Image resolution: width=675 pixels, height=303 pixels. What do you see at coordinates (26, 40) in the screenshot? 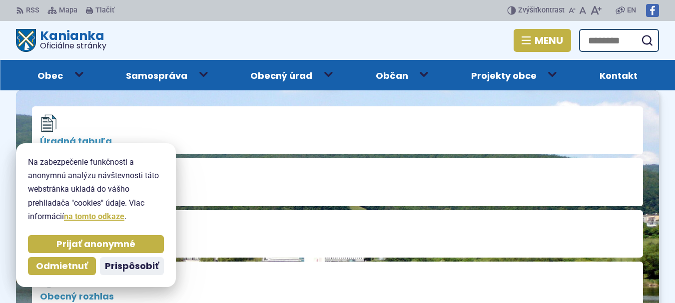
I see `img: Prejsť na domovskú stránku` at bounding box center [26, 40].